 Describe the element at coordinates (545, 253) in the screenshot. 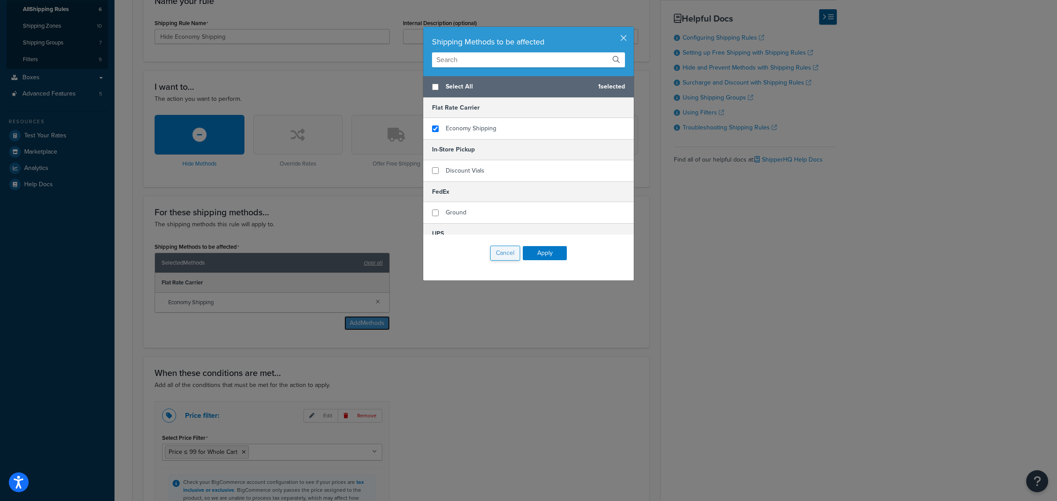

I see `button: Apply` at that location.